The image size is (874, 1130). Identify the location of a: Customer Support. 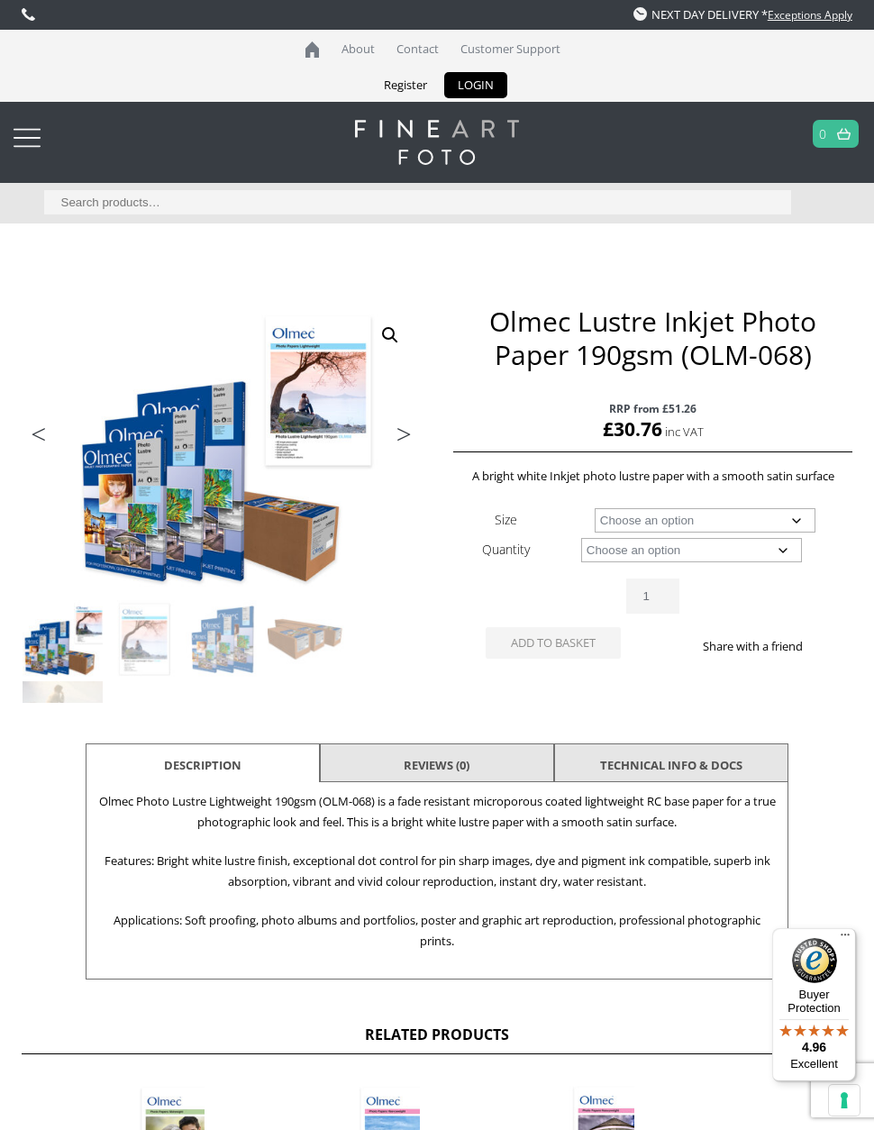
(510, 49).